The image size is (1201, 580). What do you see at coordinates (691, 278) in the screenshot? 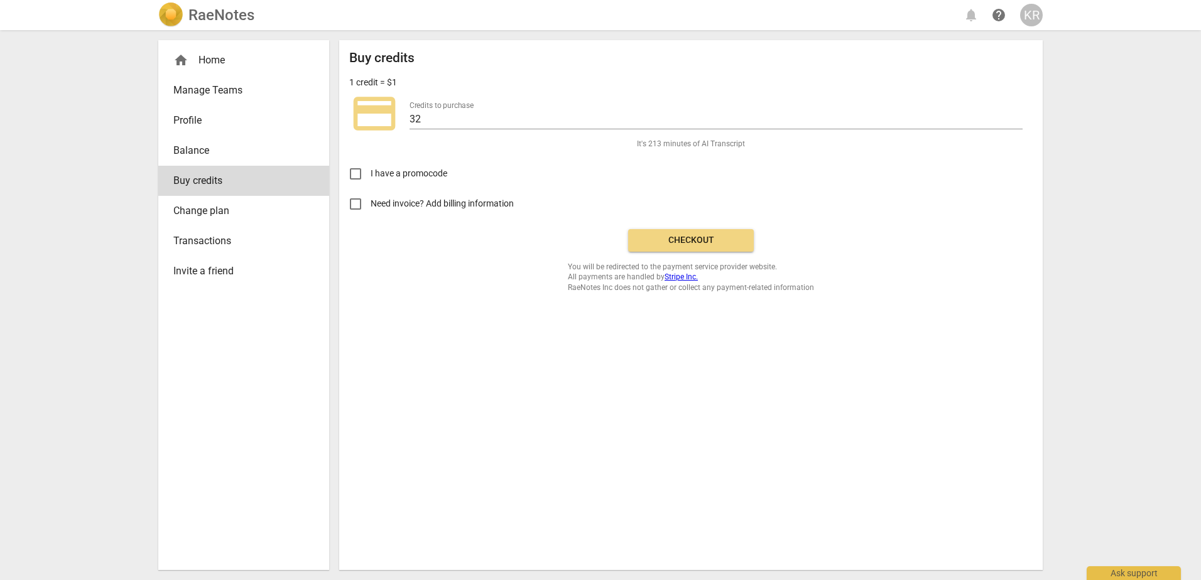
I see `span: You will be redirected to the payment service provider website. All payments are handled by RaeNo...` at bounding box center [691, 278].